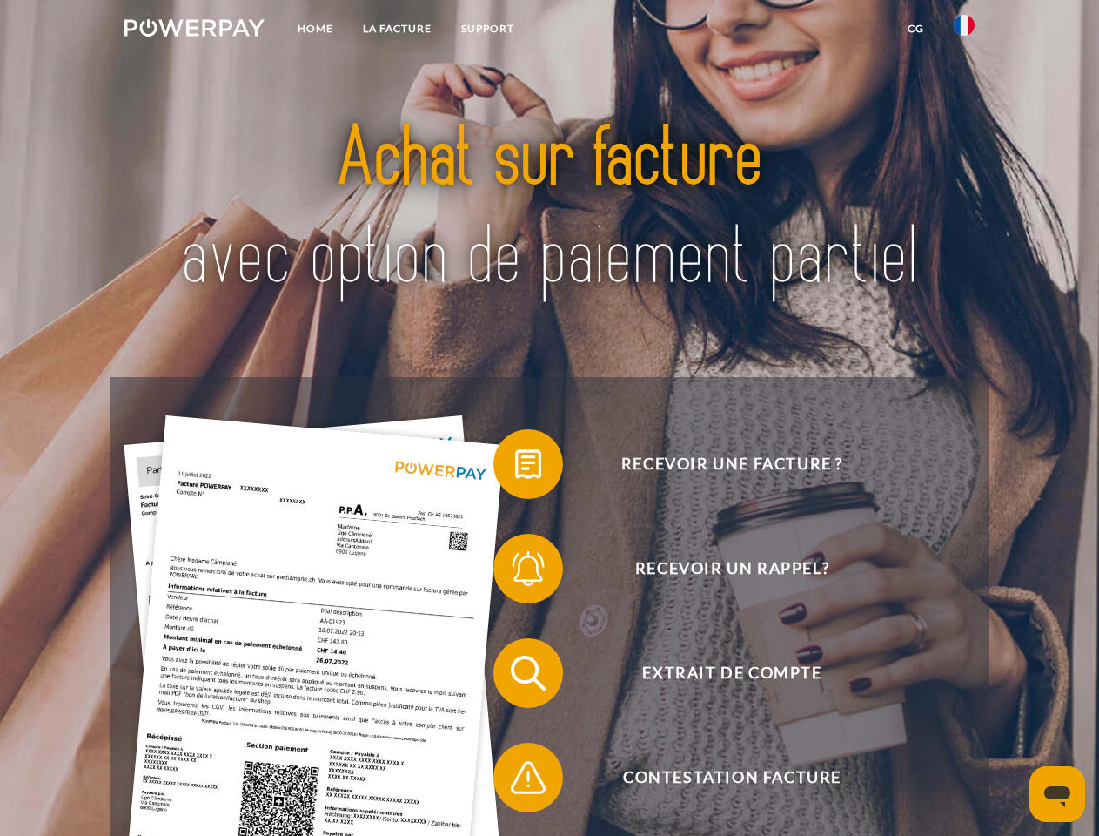 The height and width of the screenshot is (836, 1099). What do you see at coordinates (315, 29) in the screenshot?
I see `a: Home` at bounding box center [315, 29].